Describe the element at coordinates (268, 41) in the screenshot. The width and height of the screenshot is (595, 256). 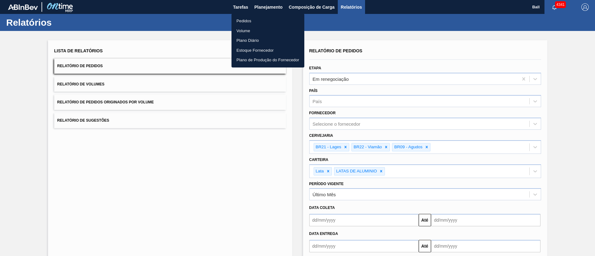
I see `a: Plano Diário` at that location.